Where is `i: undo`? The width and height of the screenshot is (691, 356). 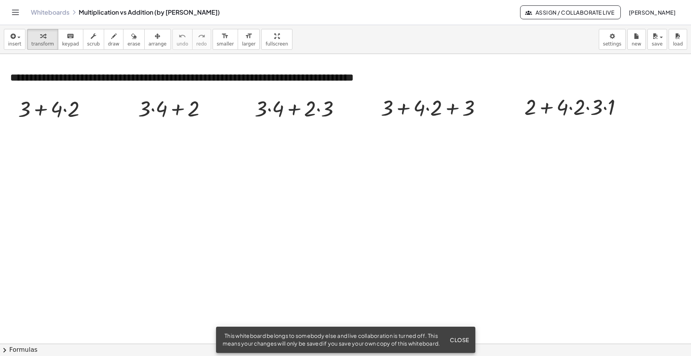 i: undo is located at coordinates (182, 36).